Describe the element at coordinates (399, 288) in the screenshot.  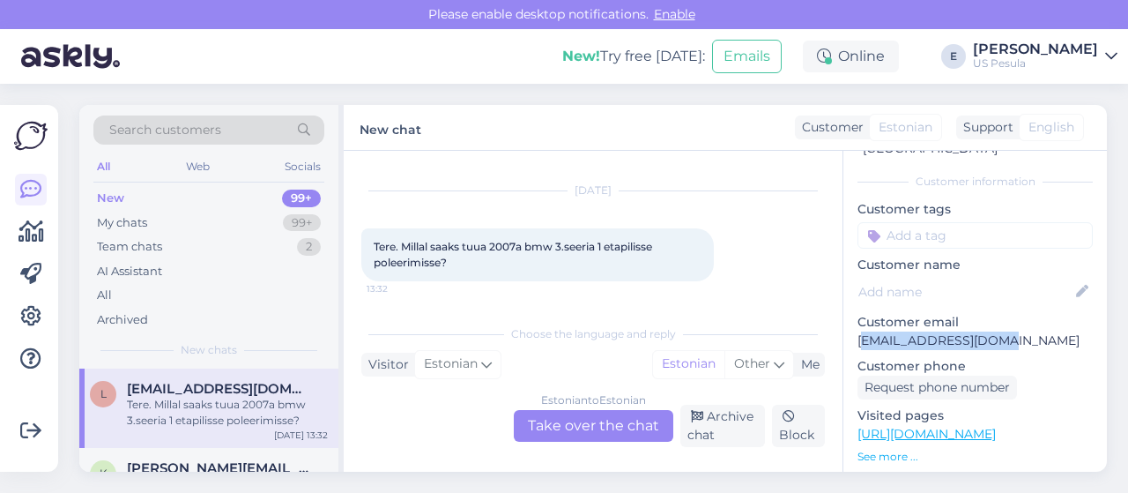
I see `span: 13:32` at that location.